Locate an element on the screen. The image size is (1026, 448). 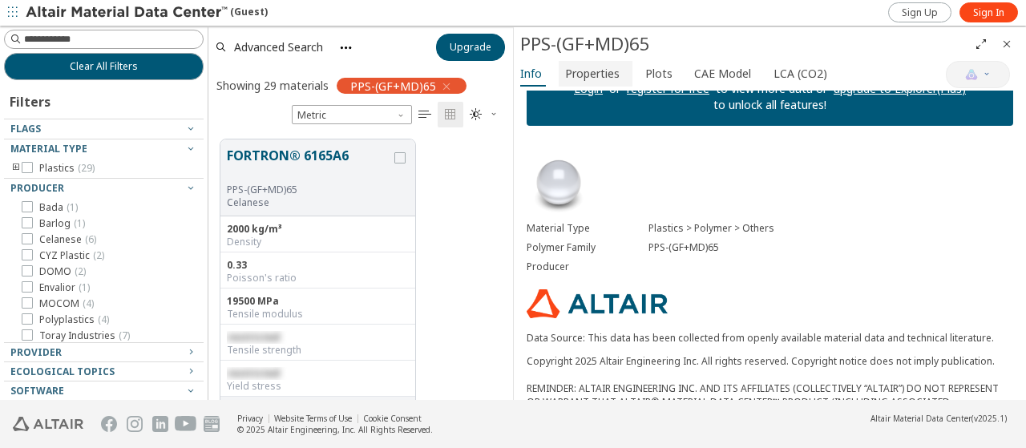
div: Yield stress is located at coordinates (318, 386).